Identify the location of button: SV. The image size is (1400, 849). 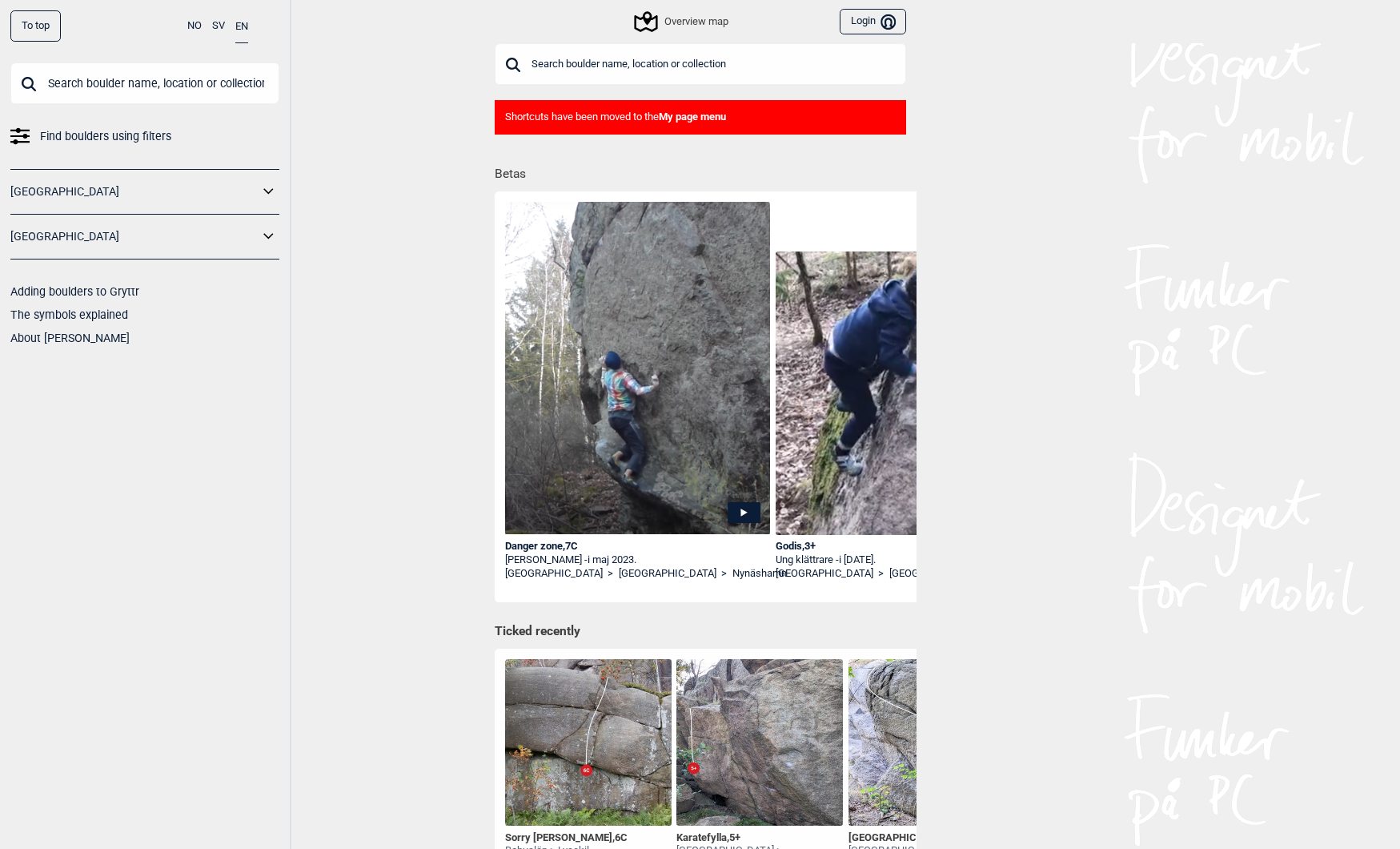
(219, 26).